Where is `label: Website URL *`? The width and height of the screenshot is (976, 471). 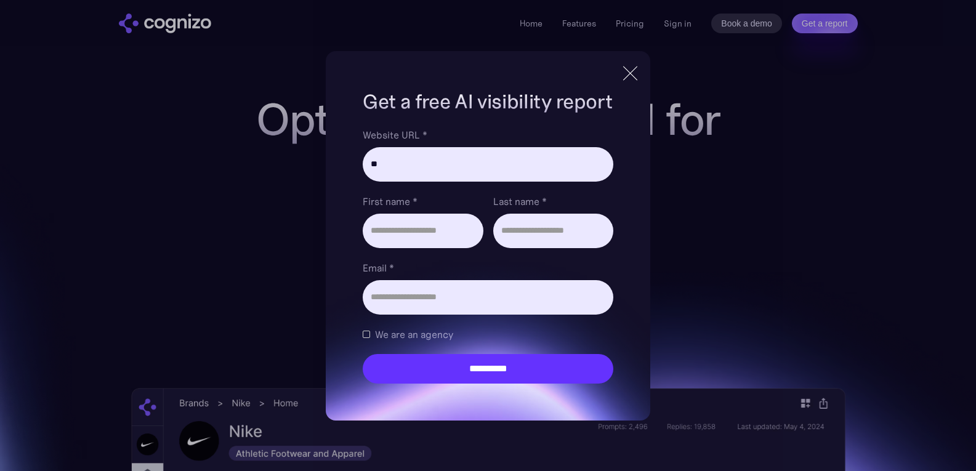 label: Website URL * is located at coordinates (488, 135).